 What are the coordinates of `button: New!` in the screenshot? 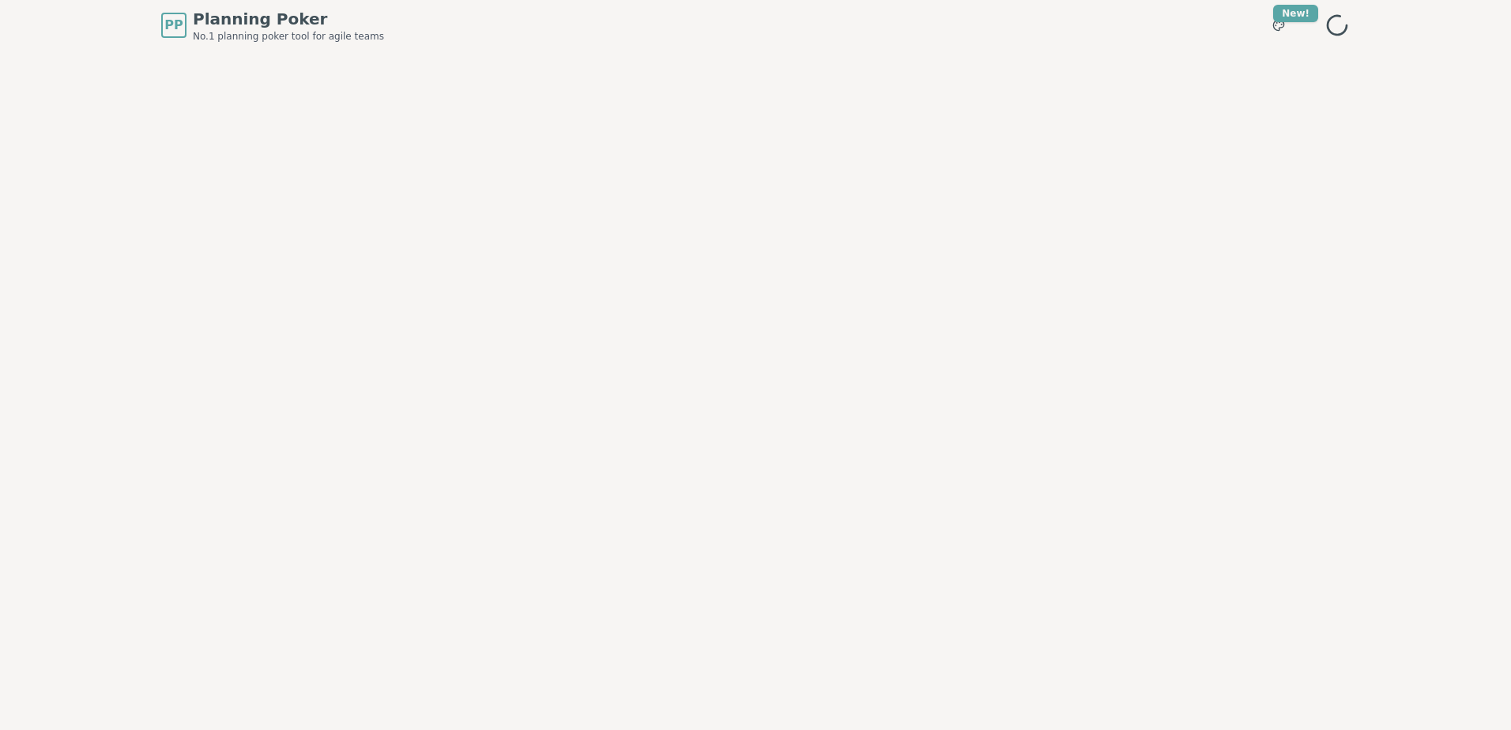 It's located at (1279, 25).